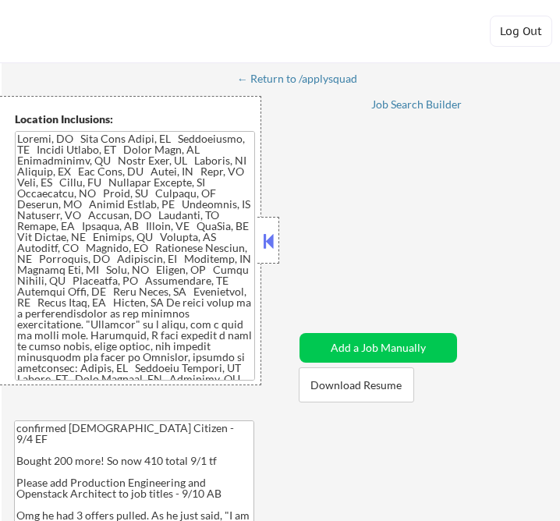 This screenshot has height=521, width=560. What do you see at coordinates (304, 80) in the screenshot?
I see `a: ← Return to /applysquad` at bounding box center [304, 80].